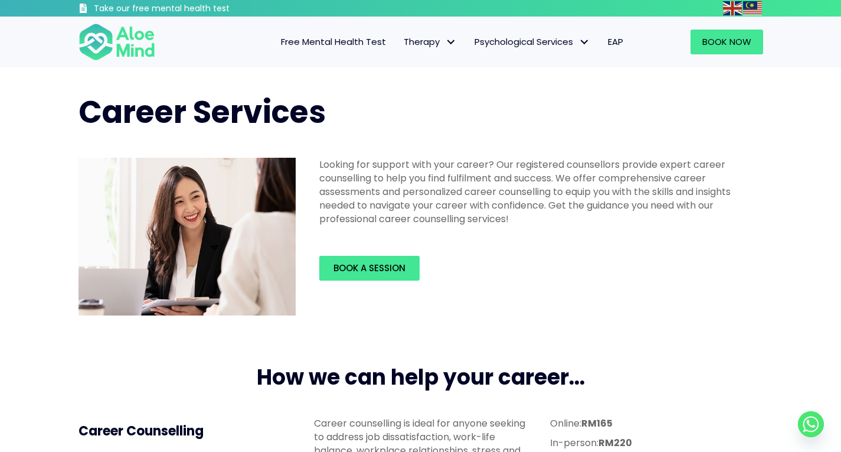 This screenshot has height=452, width=841. What do you see at coordinates (532, 42) in the screenshot?
I see `a: Psychological ServicesPsychological Services: submenu` at bounding box center [532, 42].